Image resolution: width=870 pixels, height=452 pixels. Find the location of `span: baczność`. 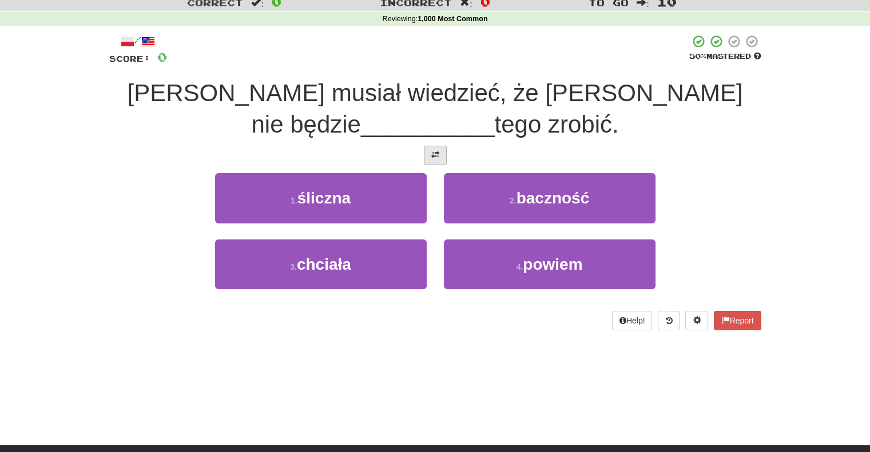

span: baczność is located at coordinates (553, 198).